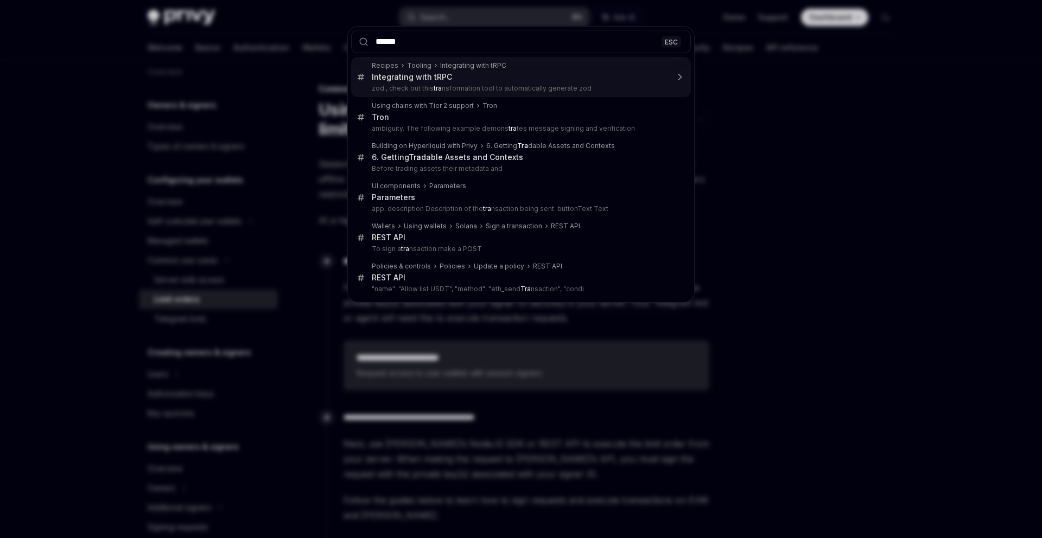 This screenshot has height=538, width=1042. What do you see at coordinates (396, 186) in the screenshot?
I see `div: UI components` at bounding box center [396, 186].